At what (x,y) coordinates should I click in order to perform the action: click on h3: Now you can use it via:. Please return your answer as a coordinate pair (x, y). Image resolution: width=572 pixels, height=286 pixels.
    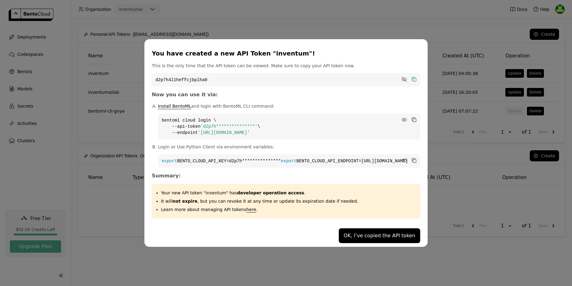
    Looking at the image, I should click on (286, 95).